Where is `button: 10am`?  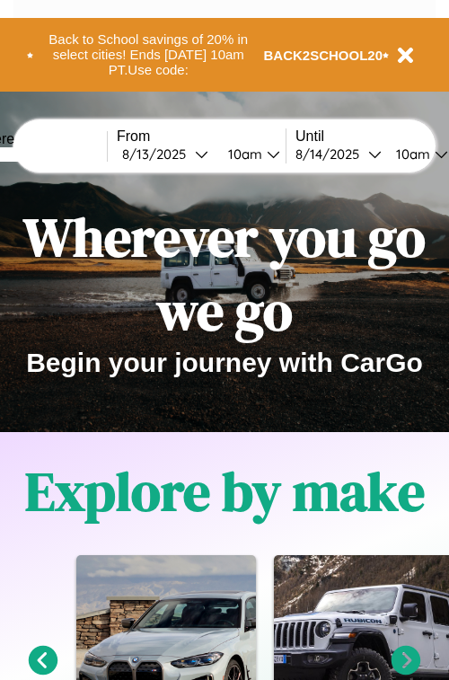 button: 10am is located at coordinates (250, 154).